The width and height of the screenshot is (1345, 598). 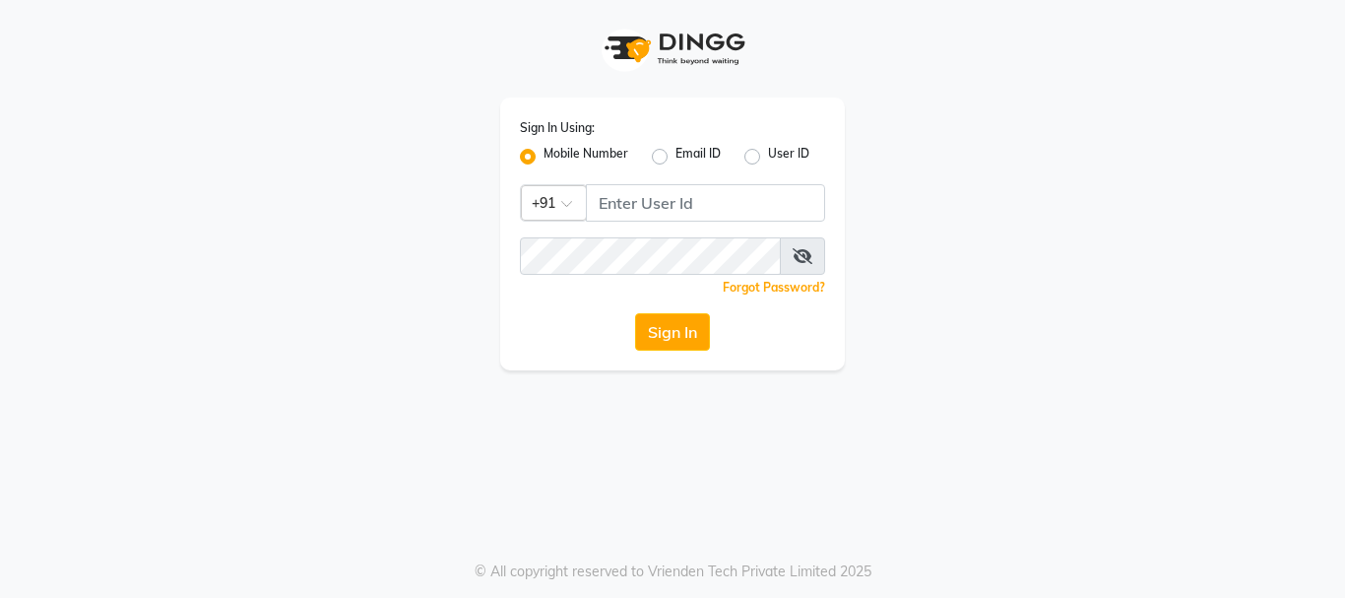 I want to click on label: User ID, so click(x=789, y=157).